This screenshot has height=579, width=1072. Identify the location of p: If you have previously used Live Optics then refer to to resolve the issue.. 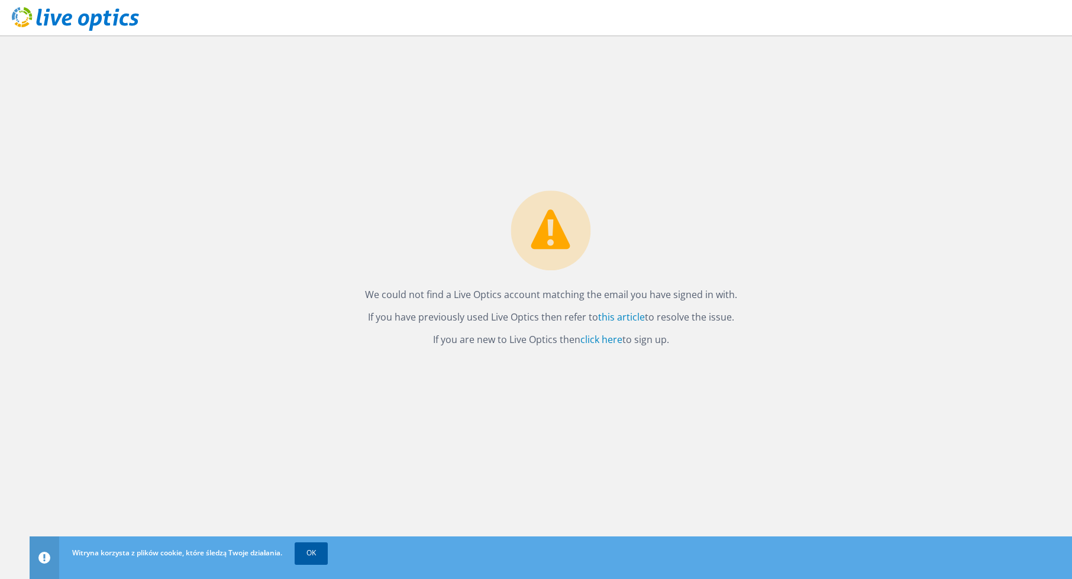
(551, 317).